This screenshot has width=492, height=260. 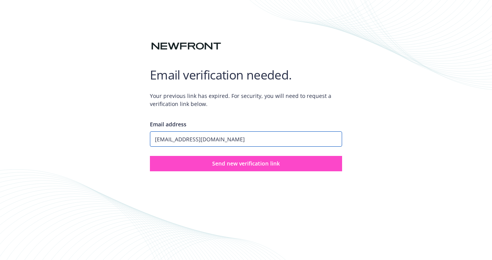 I want to click on img: Newfront logo, so click(x=186, y=46).